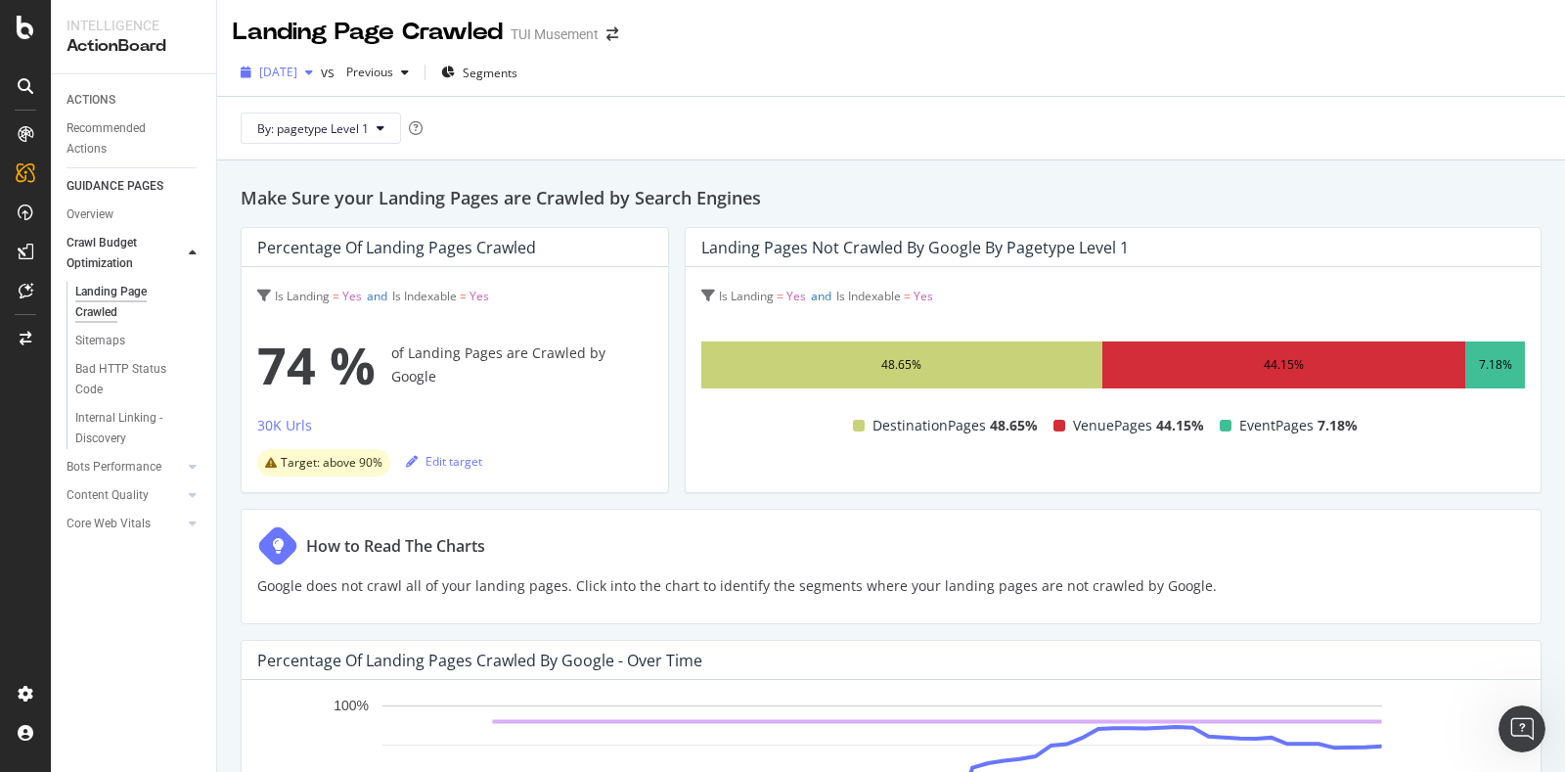 This screenshot has height=772, width=1565. Describe the element at coordinates (100, 340) in the screenshot. I see `div: Sitemaps` at that location.